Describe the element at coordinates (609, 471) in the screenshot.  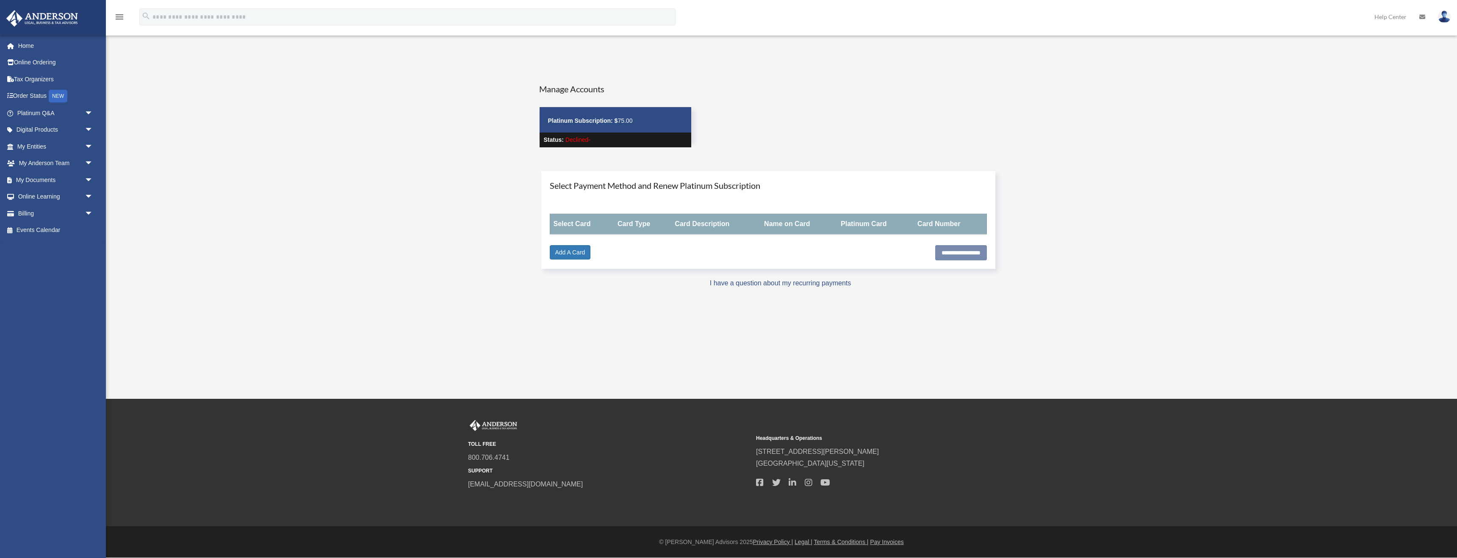
I see `small: SUPPORT` at that location.